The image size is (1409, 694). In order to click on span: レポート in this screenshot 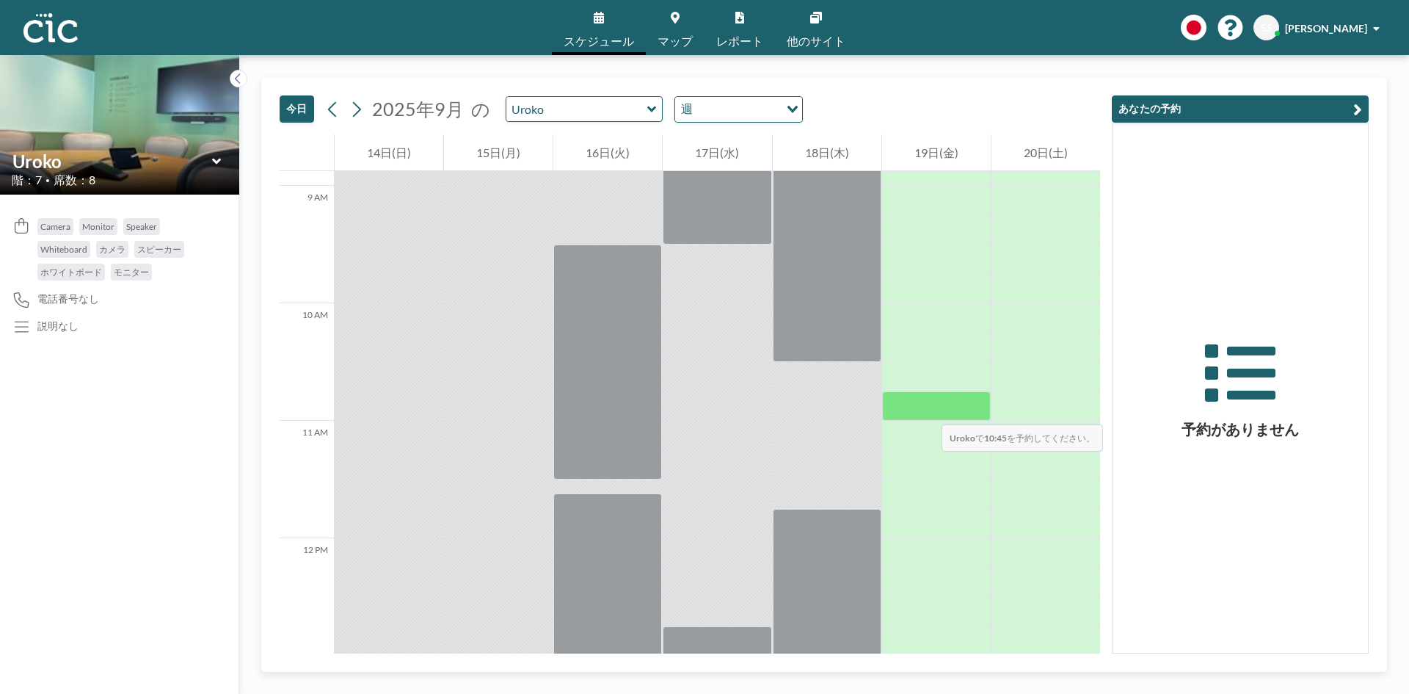, I will do `click(740, 41)`.